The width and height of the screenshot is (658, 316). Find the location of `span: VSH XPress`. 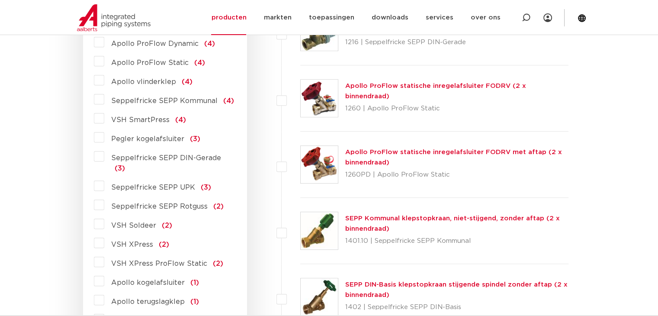

span: VSH XPress is located at coordinates (132, 245).